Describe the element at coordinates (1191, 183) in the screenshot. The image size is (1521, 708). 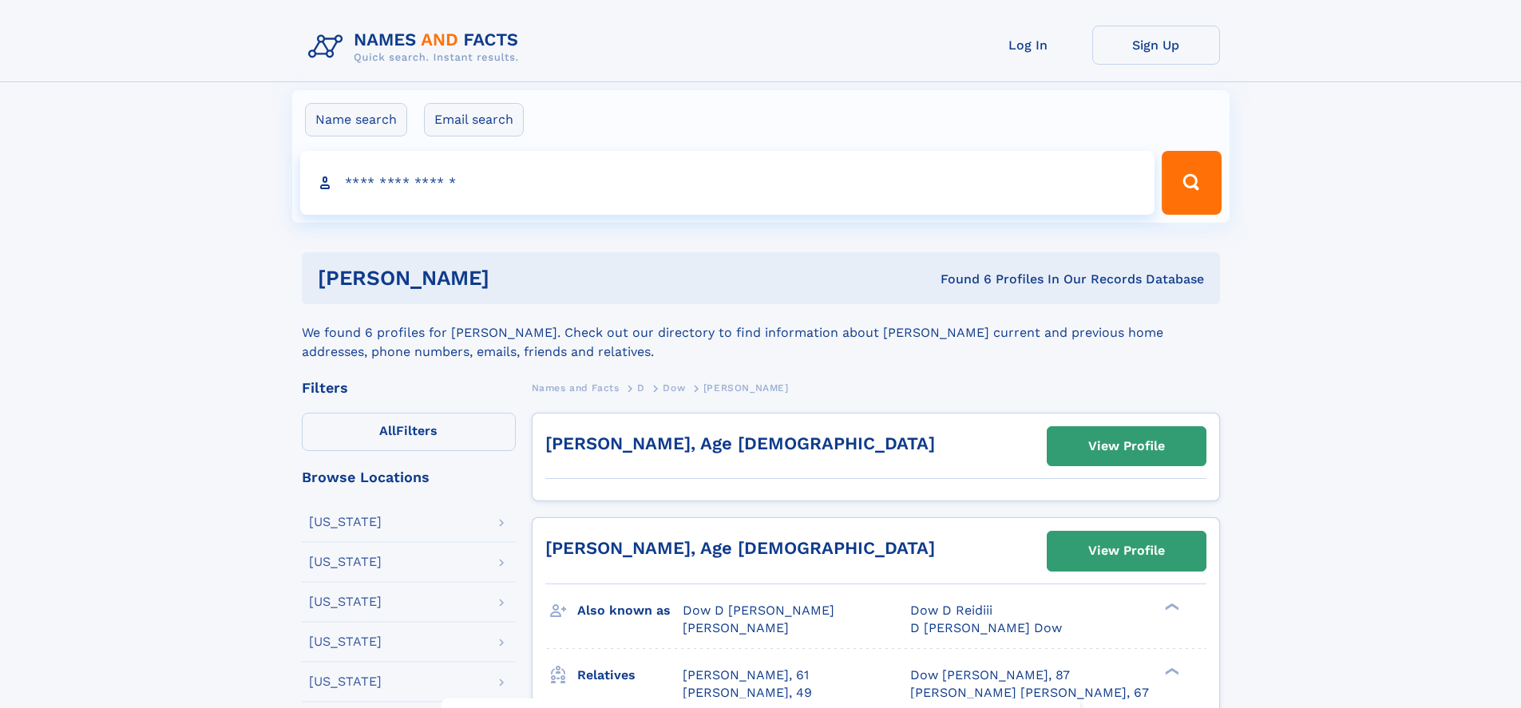
I see `button: Search Button` at that location.